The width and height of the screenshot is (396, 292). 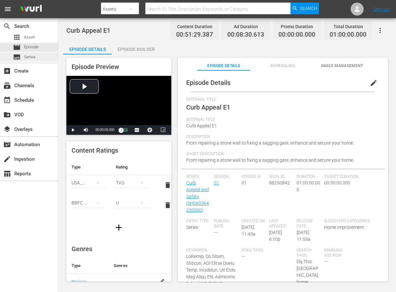 What do you see at coordinates (82, 249) in the screenshot?
I see `span: Genres` at bounding box center [82, 249].